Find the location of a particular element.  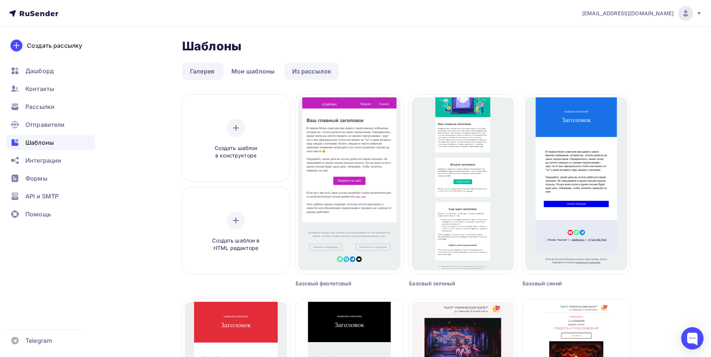

a: Шаблоны is located at coordinates (50, 143).